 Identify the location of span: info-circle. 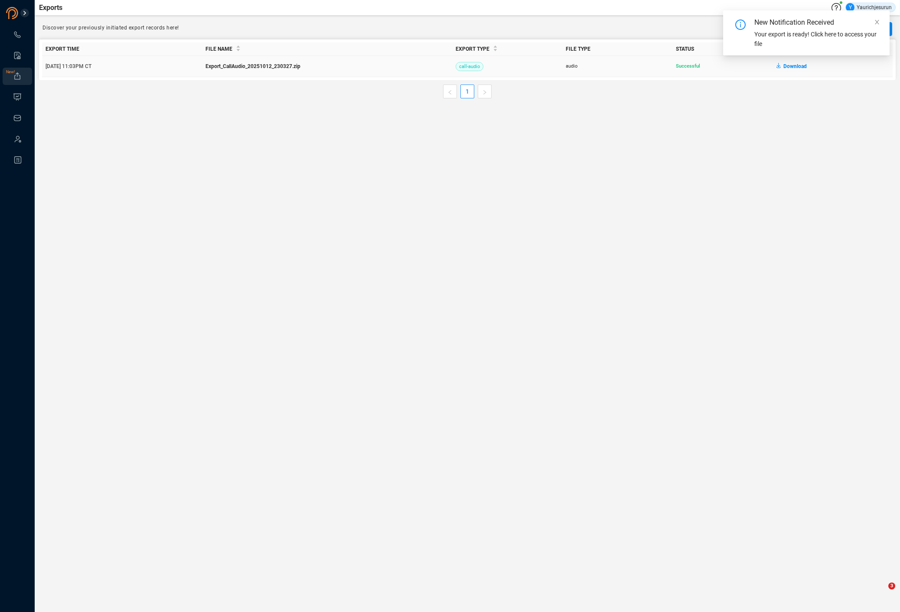
(740, 25).